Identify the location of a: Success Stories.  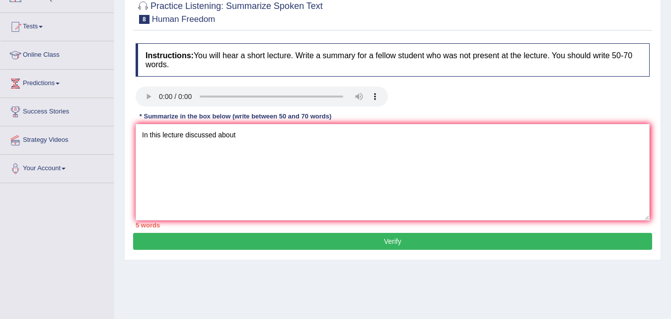
(57, 110).